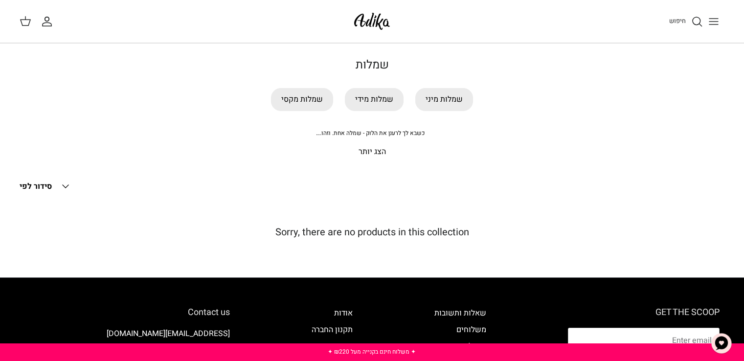 This screenshot has height=361, width=744. Describe the element at coordinates (49, 22) in the screenshot. I see `a: החשבון שלי` at that location.